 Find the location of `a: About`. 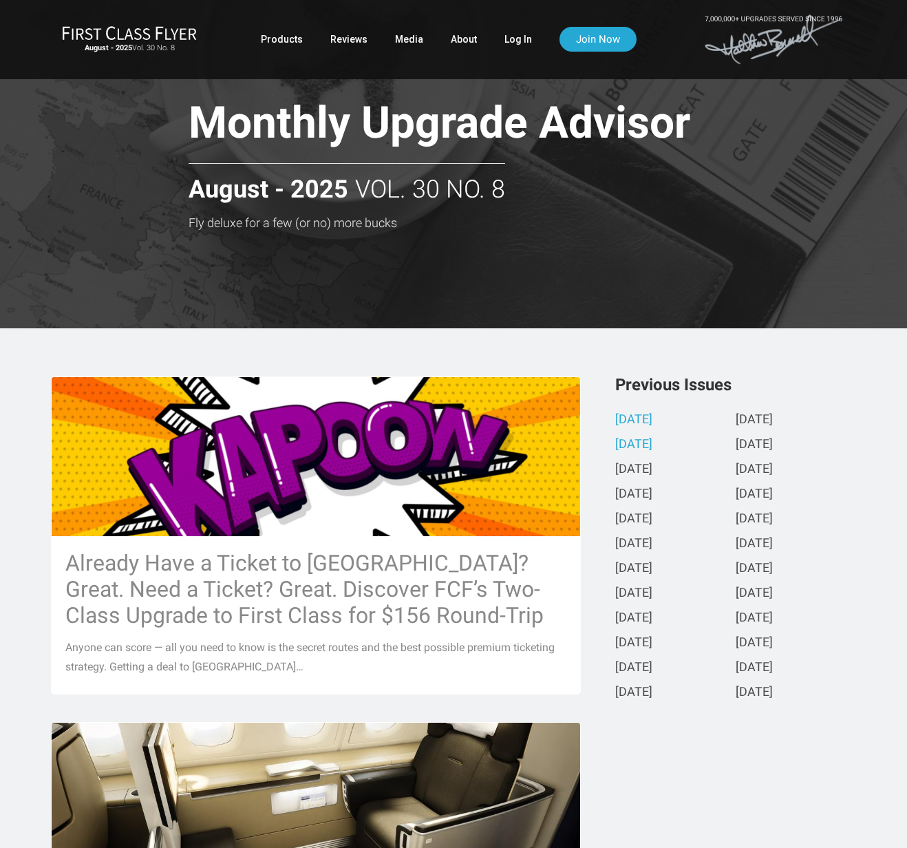

a: About is located at coordinates (464, 39).